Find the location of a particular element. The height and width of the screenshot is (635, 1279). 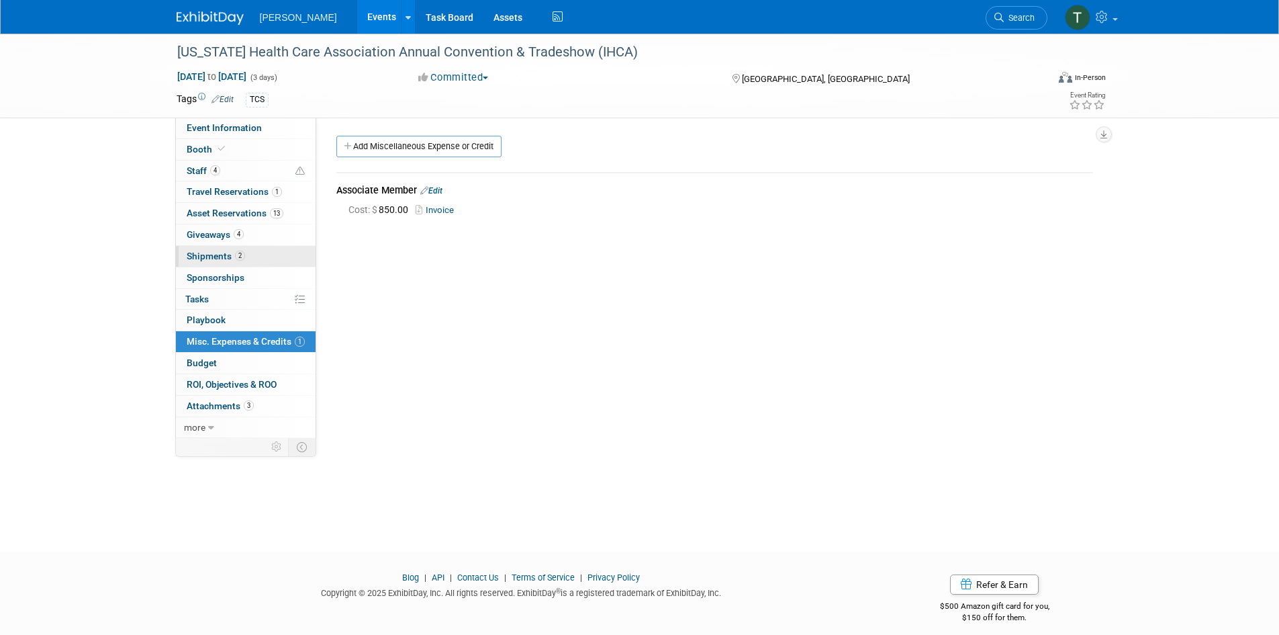

span: Misc. Expenses & Credits is located at coordinates (246, 341).